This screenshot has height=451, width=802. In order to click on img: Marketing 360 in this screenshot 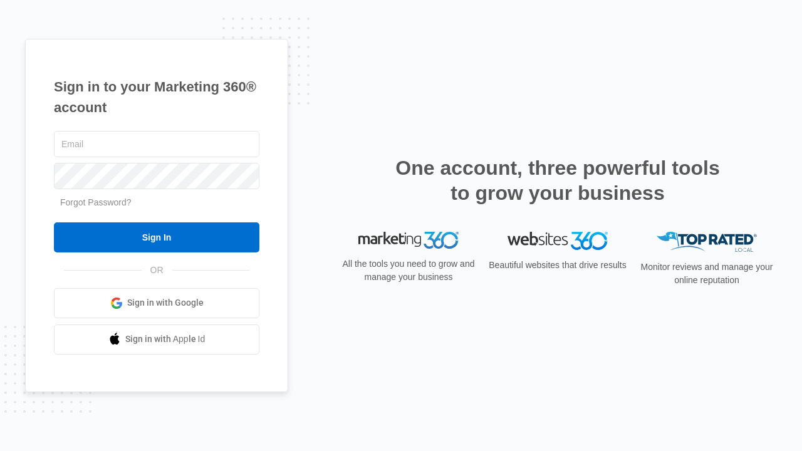, I will do `click(409, 241)`.